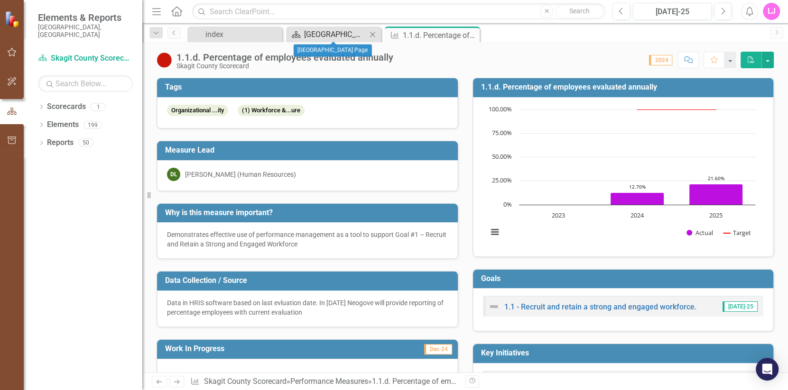 The height and width of the screenshot is (390, 788). I want to click on a: Reports, so click(60, 143).